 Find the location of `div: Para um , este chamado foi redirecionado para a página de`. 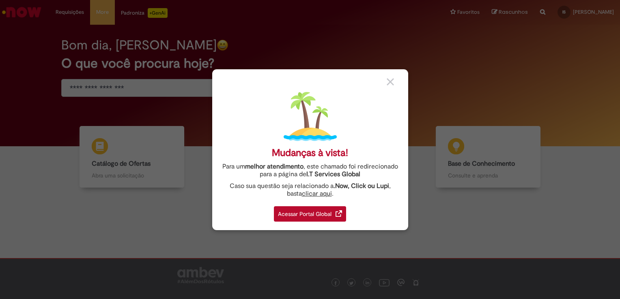

div: Para um , este chamado foi redirecionado para a página de is located at coordinates (310, 171).